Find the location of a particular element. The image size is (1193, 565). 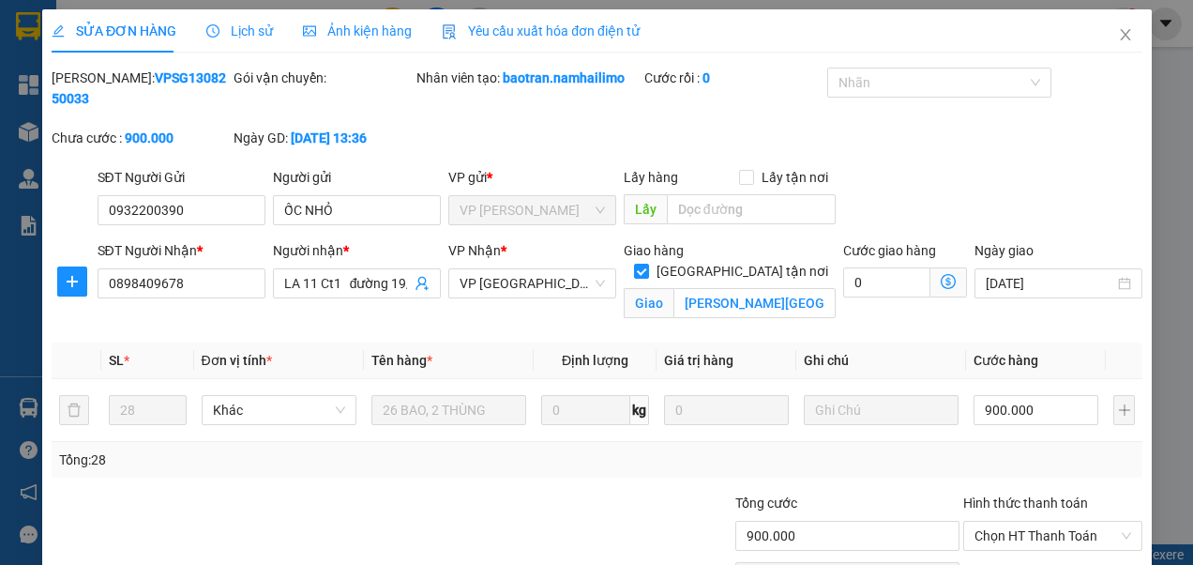

span: Định lượng is located at coordinates (594, 360).